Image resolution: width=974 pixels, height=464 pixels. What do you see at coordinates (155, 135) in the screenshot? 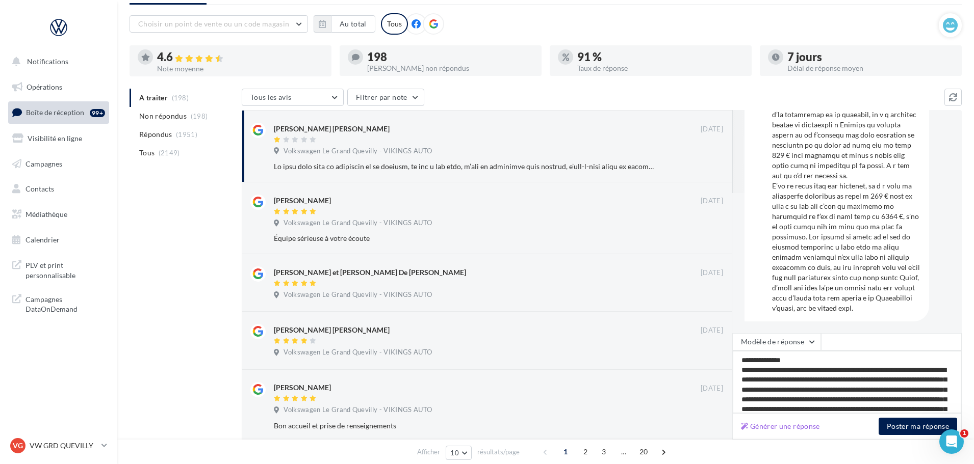
I see `span: Répondus` at bounding box center [155, 135].